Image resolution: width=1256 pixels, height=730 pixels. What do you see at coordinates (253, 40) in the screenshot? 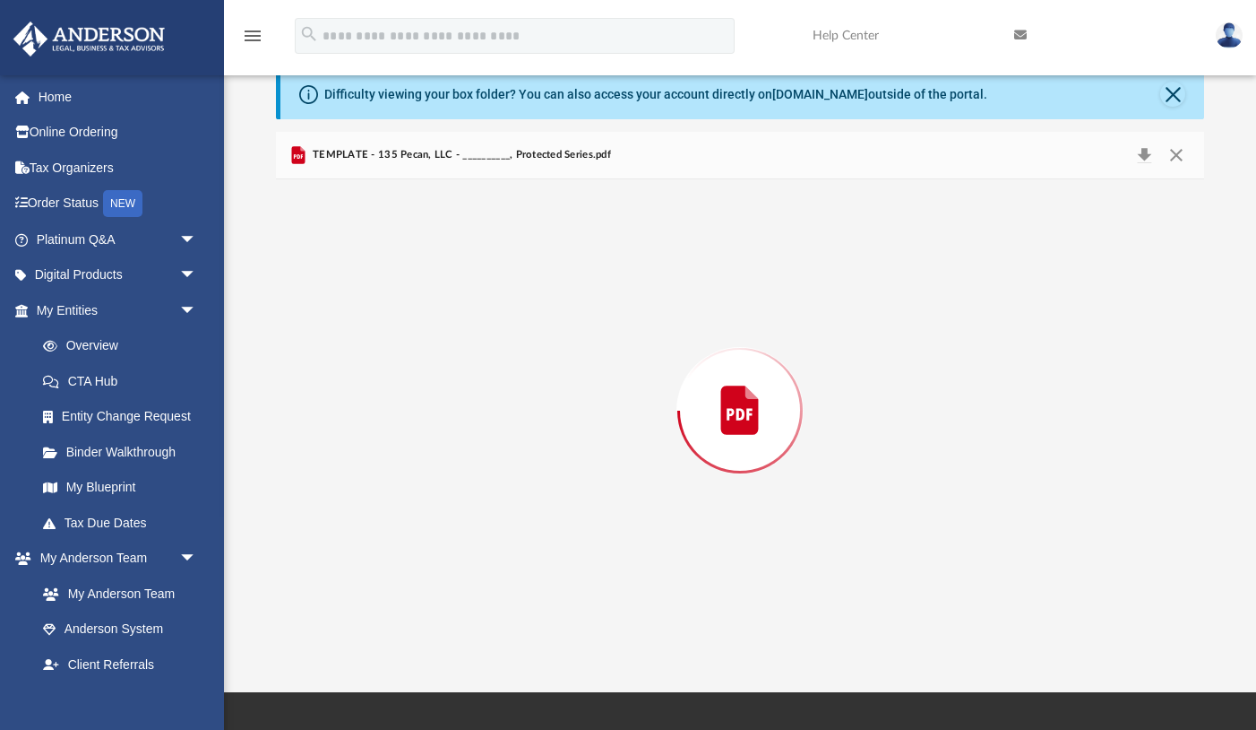
I see `a: menu` at bounding box center [253, 40].